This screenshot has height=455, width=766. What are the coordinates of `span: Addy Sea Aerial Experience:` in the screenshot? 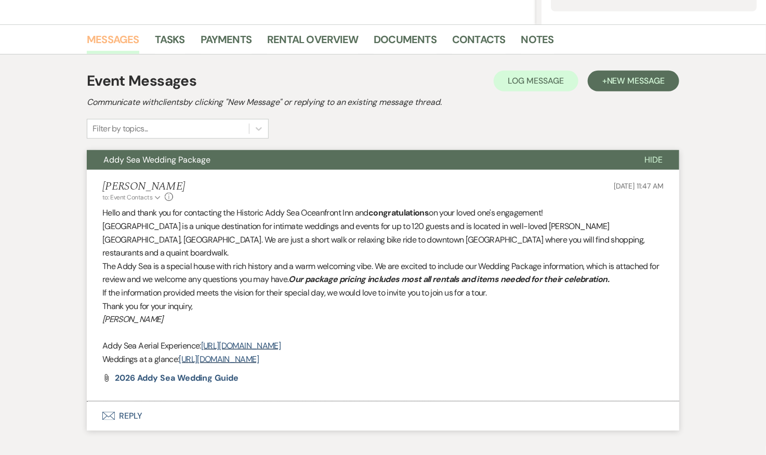 It's located at (152, 346).